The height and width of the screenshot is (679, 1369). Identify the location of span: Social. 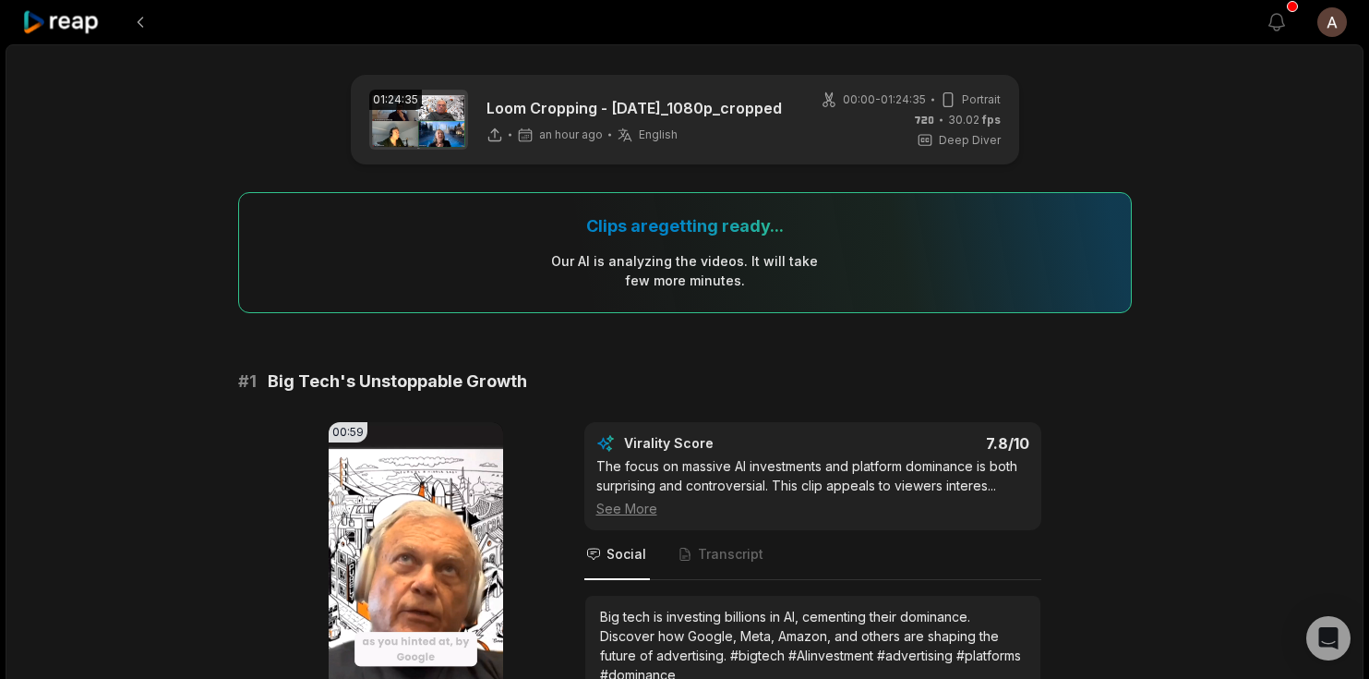
(626, 554).